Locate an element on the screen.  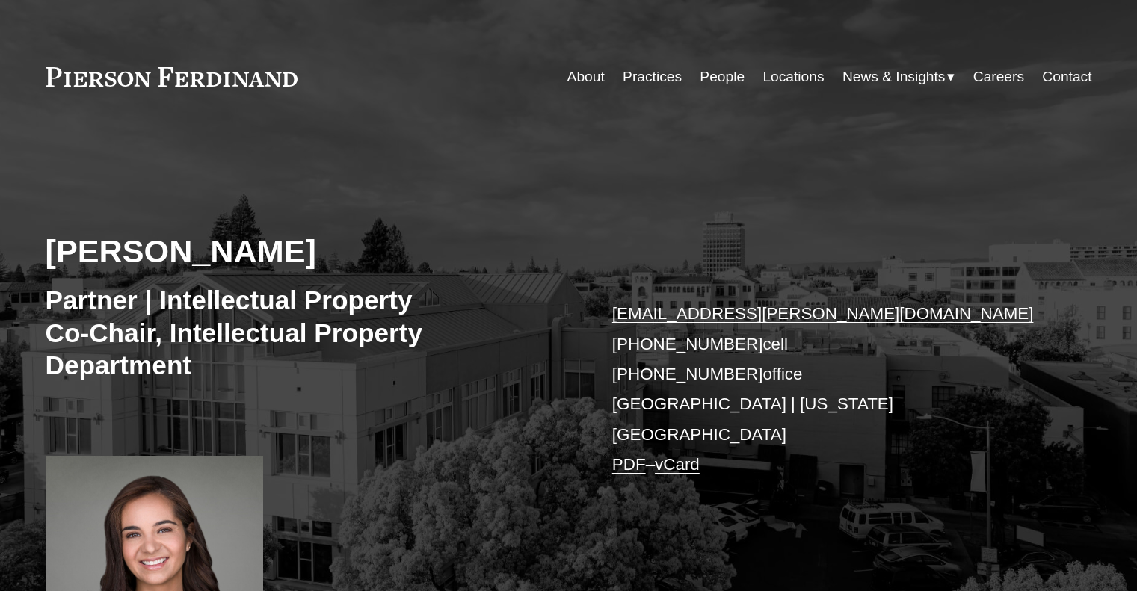
h3: Partner | Intellectual Property Co-Chair, Intellectual Property Department is located at coordinates (307, 333).